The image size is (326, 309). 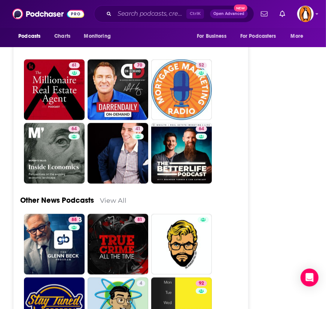 What do you see at coordinates (62, 36) in the screenshot?
I see `a: Charts` at bounding box center [62, 36].